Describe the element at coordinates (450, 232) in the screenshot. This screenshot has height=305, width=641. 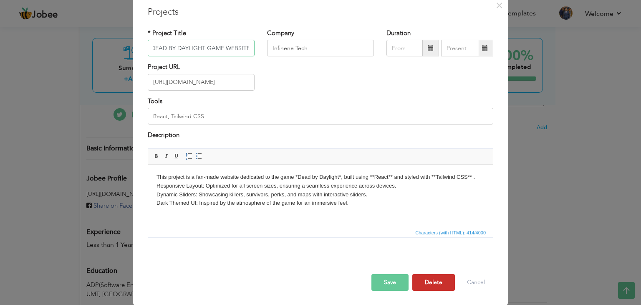
I see `span: Characters (with HTML): 414/4000` at that location.